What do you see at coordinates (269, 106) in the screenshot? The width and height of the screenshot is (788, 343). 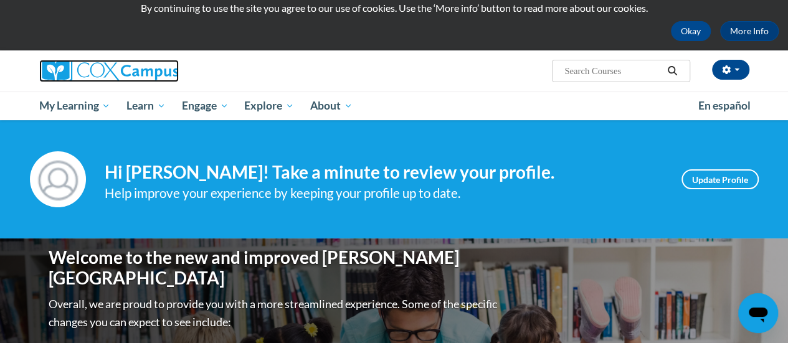 I see `a: Explore` at bounding box center [269, 106].